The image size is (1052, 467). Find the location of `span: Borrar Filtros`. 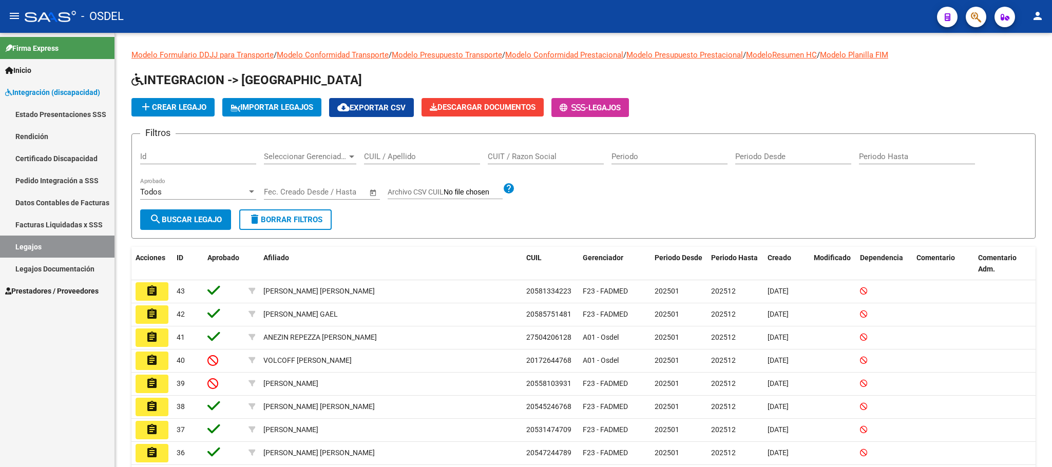

span: Borrar Filtros is located at coordinates (286, 220).